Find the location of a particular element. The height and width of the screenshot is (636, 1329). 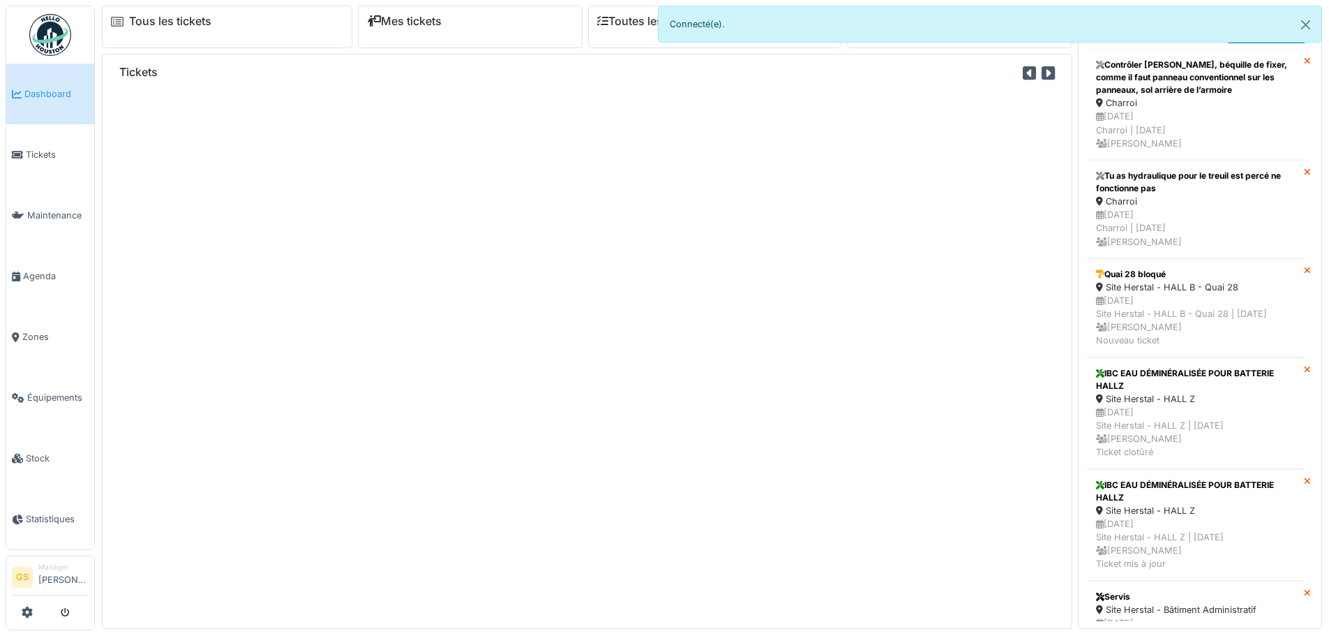

div: Quai 28 bloqué is located at coordinates (1195, 274).